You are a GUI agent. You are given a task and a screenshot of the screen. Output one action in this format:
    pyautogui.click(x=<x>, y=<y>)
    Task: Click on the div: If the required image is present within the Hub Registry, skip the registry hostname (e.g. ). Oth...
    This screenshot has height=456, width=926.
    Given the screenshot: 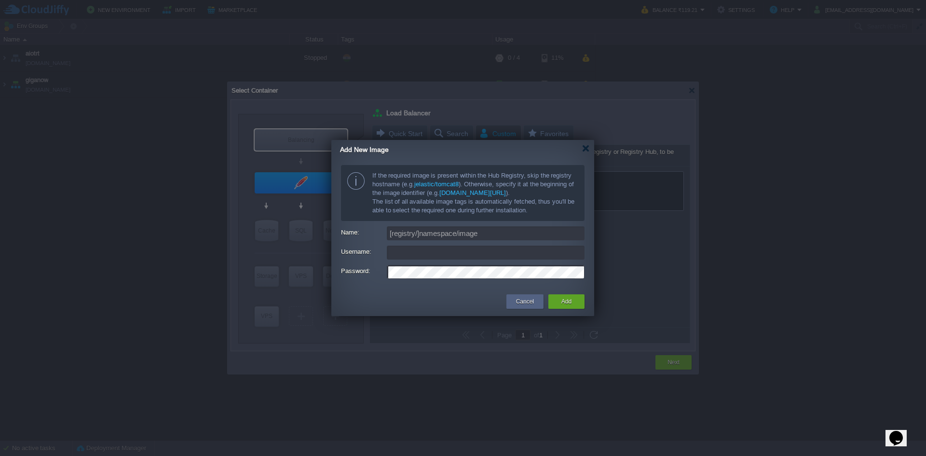 What is the action you would take?
    pyautogui.click(x=462, y=193)
    